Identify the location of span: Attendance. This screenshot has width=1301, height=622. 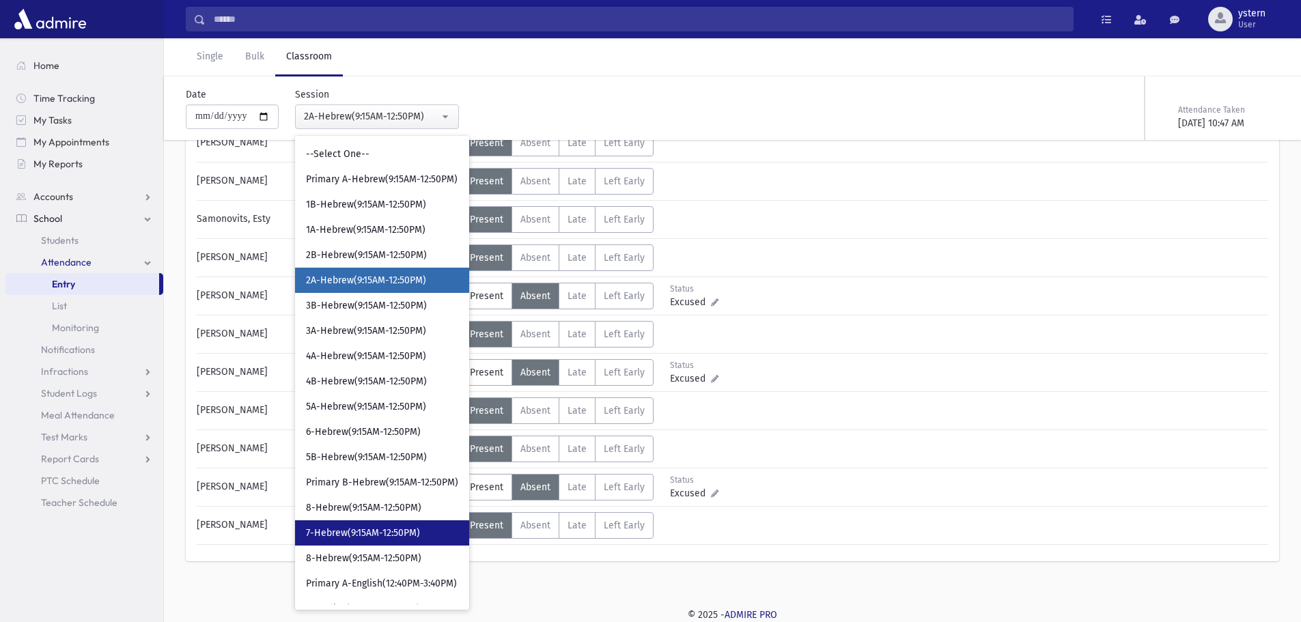
(66, 262).